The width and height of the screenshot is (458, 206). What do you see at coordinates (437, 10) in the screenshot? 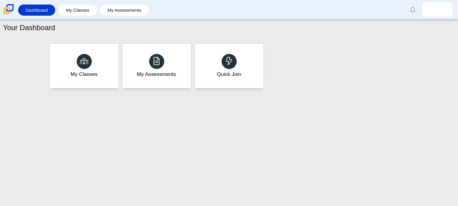
I see `img: tamarion.pattillo-.9m06Tv` at bounding box center [437, 10].